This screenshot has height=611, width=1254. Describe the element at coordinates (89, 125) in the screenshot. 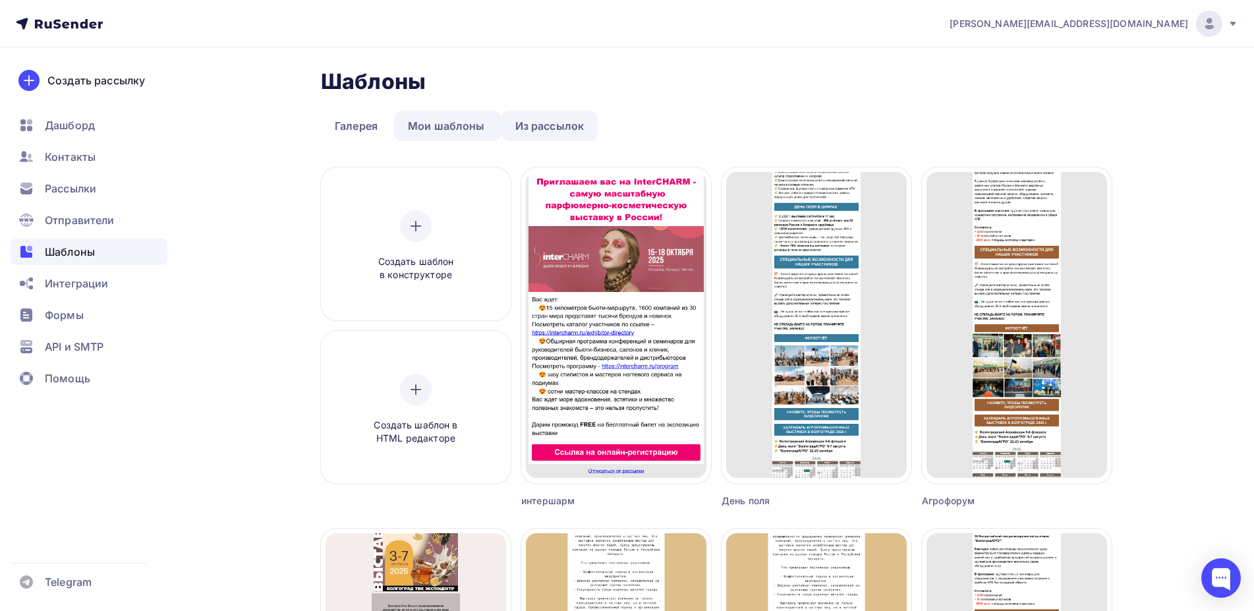

I see `a: Дашборд` at that location.